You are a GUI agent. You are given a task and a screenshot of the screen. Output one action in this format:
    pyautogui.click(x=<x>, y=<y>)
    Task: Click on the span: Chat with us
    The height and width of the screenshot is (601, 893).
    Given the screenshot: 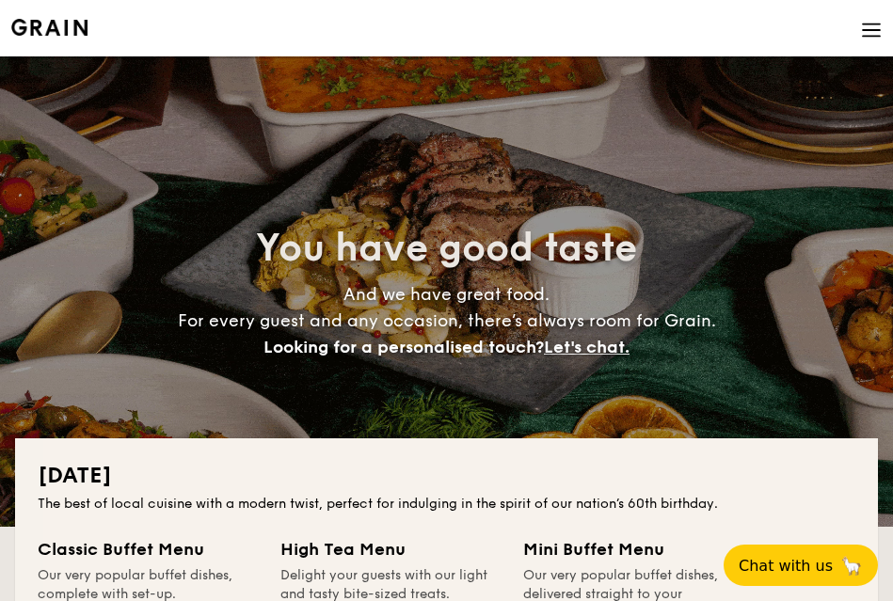 What is the action you would take?
    pyautogui.click(x=785, y=565)
    